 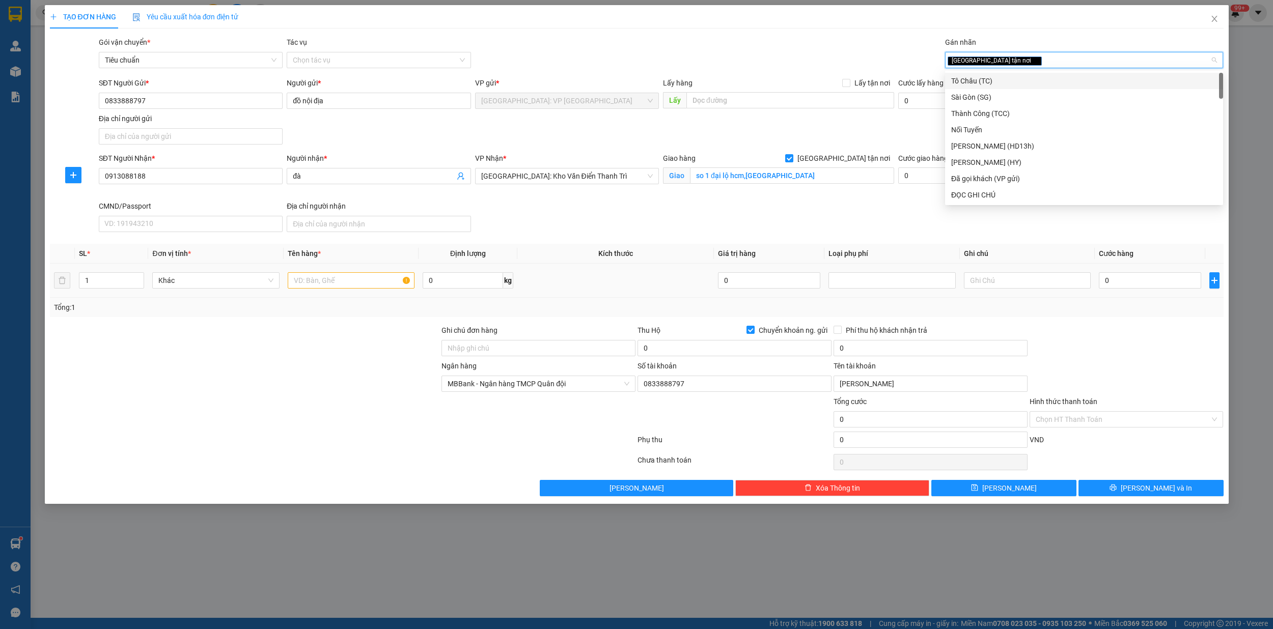 I want to click on span: MBBank - Ngân hàng TMCP Quân đội, so click(x=538, y=384).